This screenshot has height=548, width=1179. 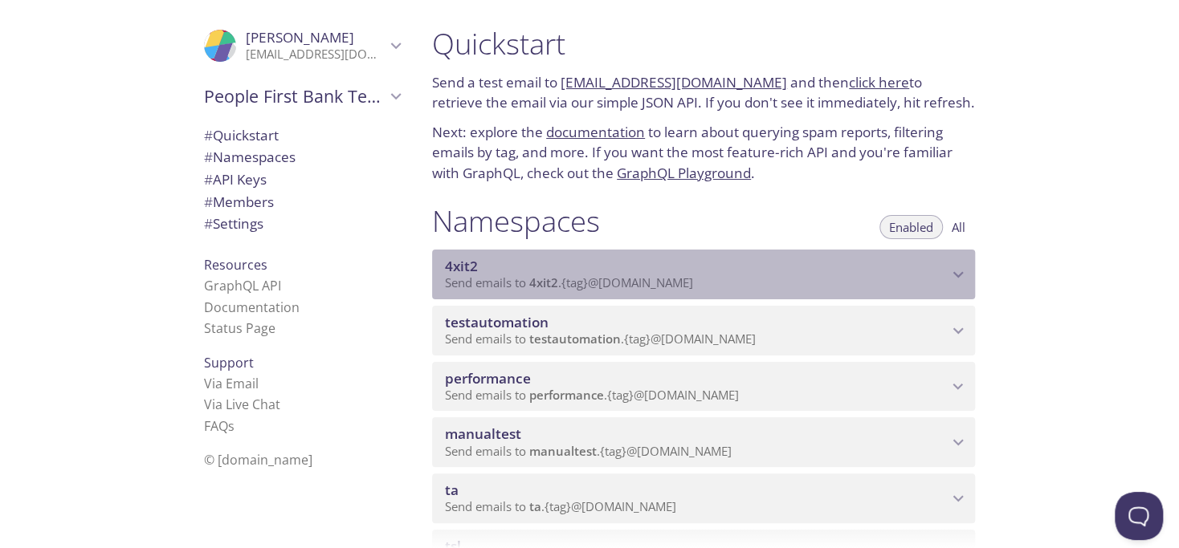 I want to click on span: Namespaces, so click(x=250, y=157).